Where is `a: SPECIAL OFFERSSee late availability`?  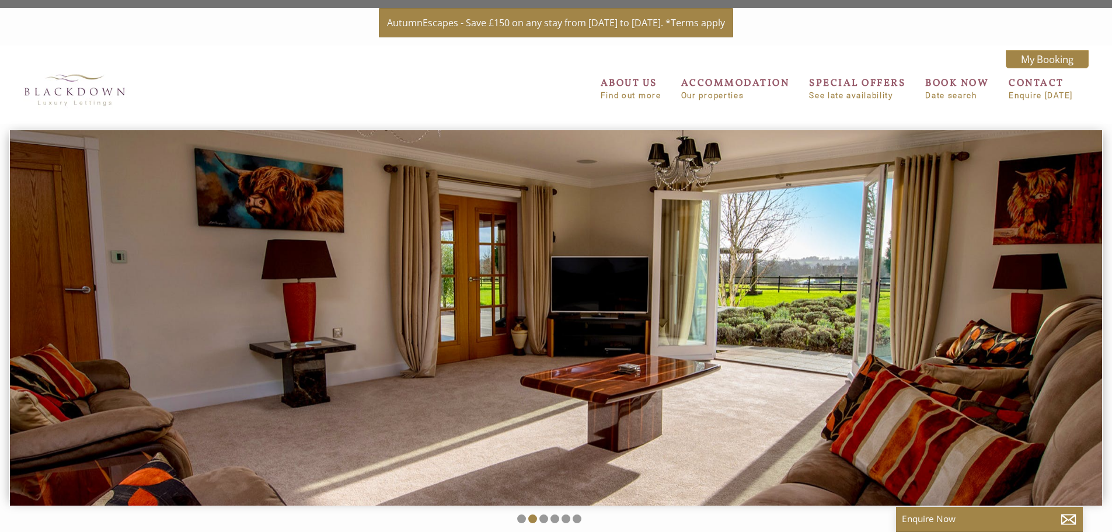 a: SPECIAL OFFERSSee late availability is located at coordinates (857, 88).